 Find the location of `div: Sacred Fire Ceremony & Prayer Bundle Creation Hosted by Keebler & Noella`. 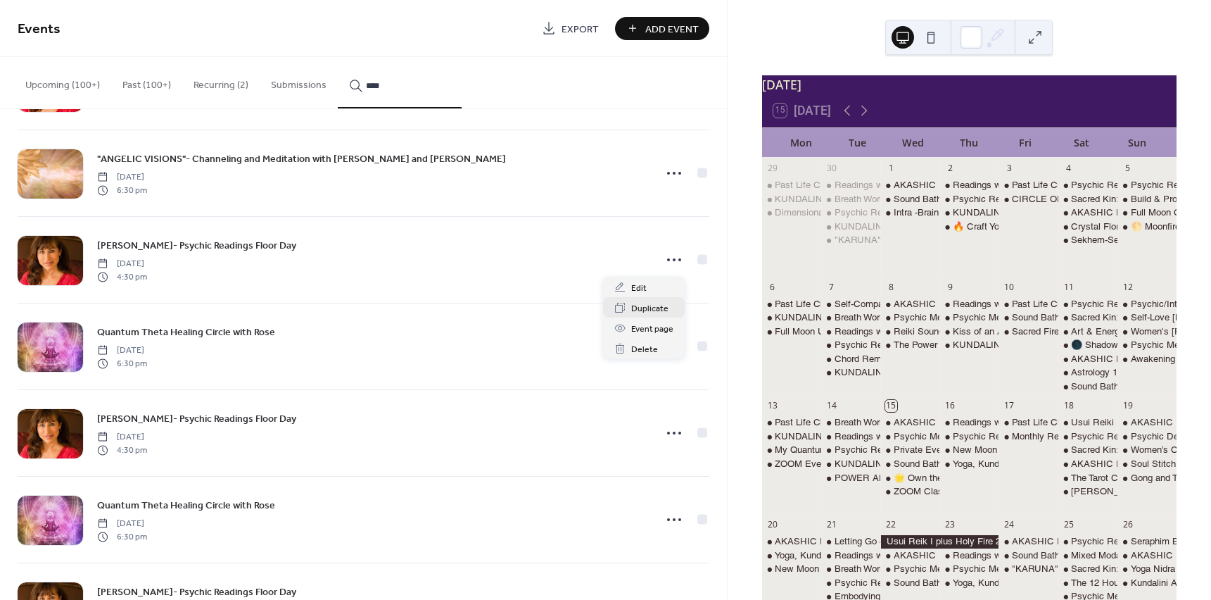

div: Sacred Fire Ceremony & Prayer Bundle Creation Hosted by Keebler & Noella is located at coordinates (1028, 331).